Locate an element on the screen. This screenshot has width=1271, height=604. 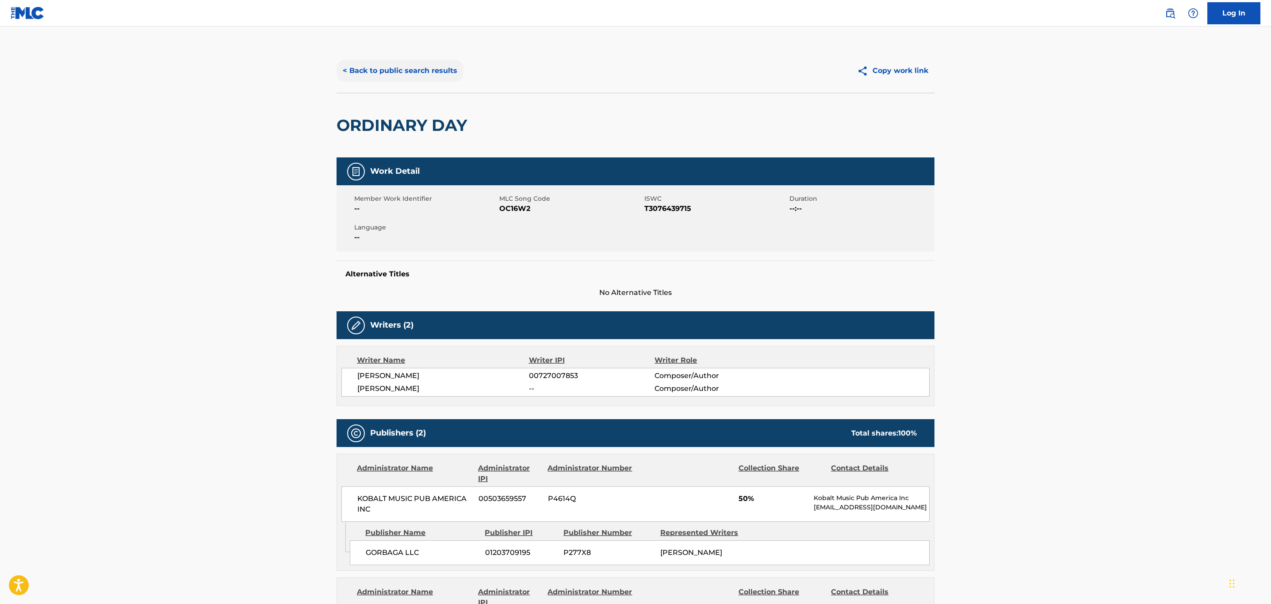
span: Member Work Identifier is located at coordinates (425, 199).